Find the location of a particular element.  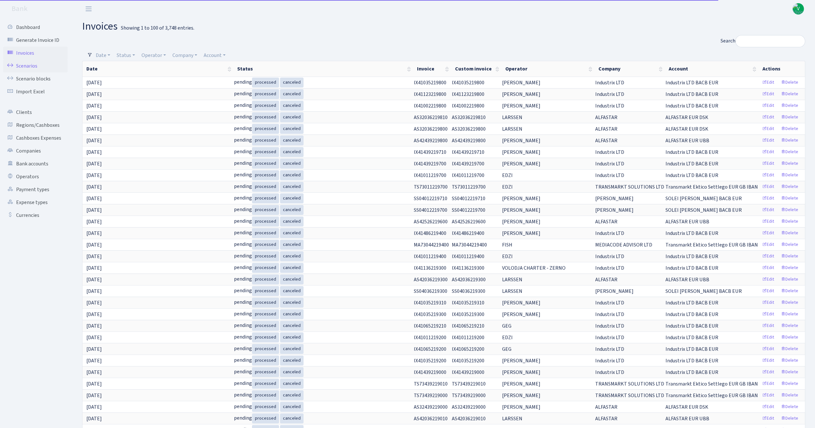

span: SS04012219700 is located at coordinates (468, 210).